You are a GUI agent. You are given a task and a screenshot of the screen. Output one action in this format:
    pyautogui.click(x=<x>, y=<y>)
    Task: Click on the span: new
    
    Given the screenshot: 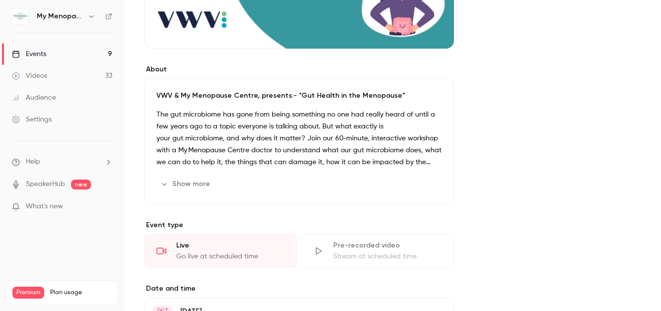 What is the action you would take?
    pyautogui.click(x=81, y=185)
    